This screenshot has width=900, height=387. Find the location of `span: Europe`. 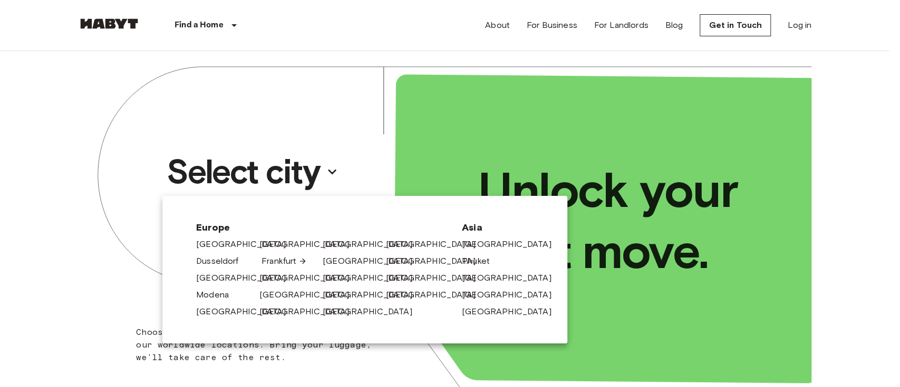

span: Europe is located at coordinates (320, 228).